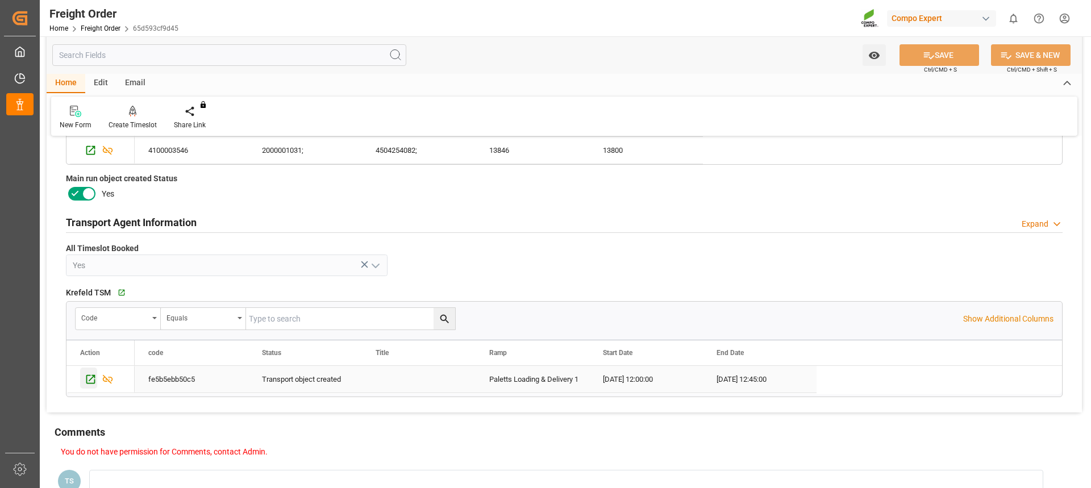 The image size is (1091, 488). What do you see at coordinates (80, 432) in the screenshot?
I see `h2: Comments` at bounding box center [80, 432].